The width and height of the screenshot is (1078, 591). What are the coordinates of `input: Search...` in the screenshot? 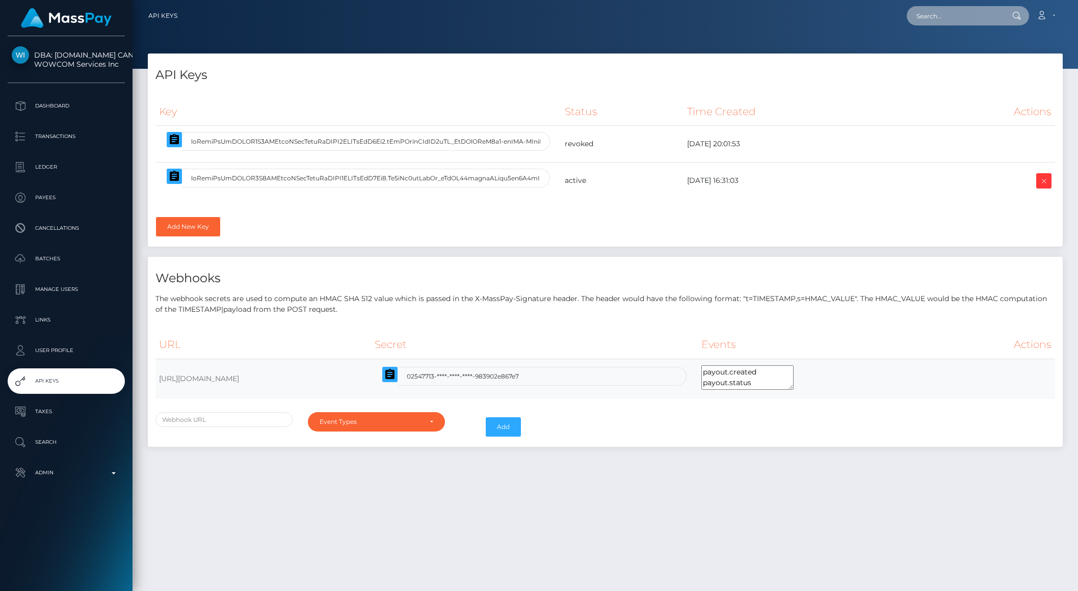 It's located at (955, 16).